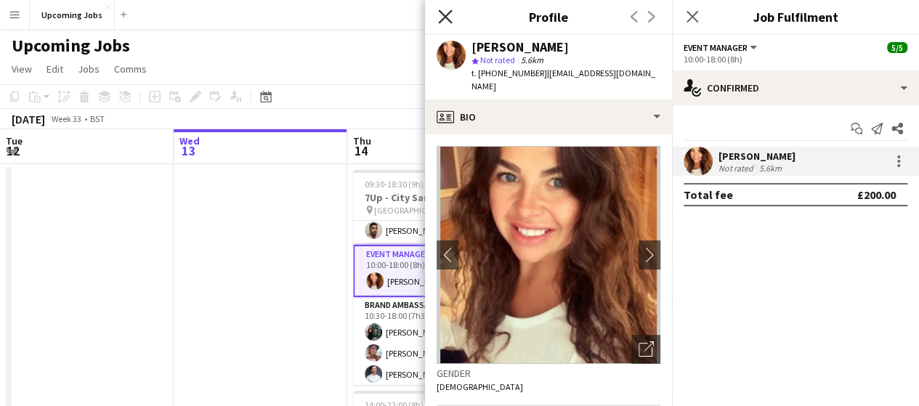  I want to click on span: Tue, so click(14, 141).